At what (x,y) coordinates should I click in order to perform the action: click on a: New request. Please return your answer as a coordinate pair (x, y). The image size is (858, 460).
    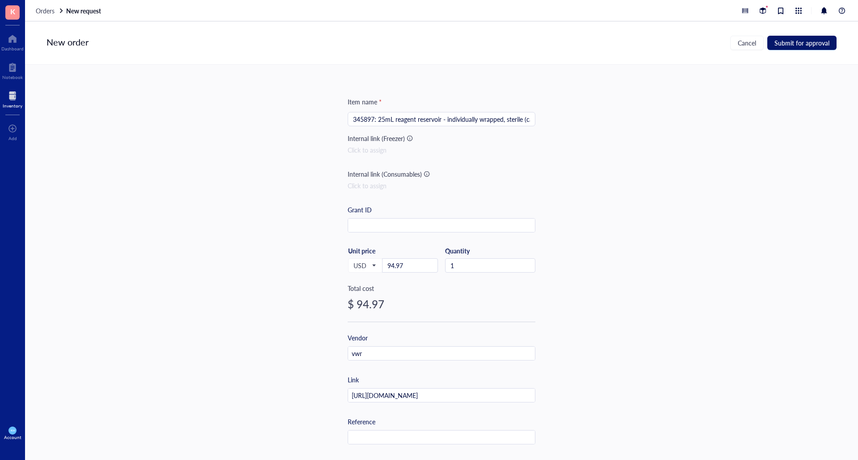
    Looking at the image, I should click on (84, 11).